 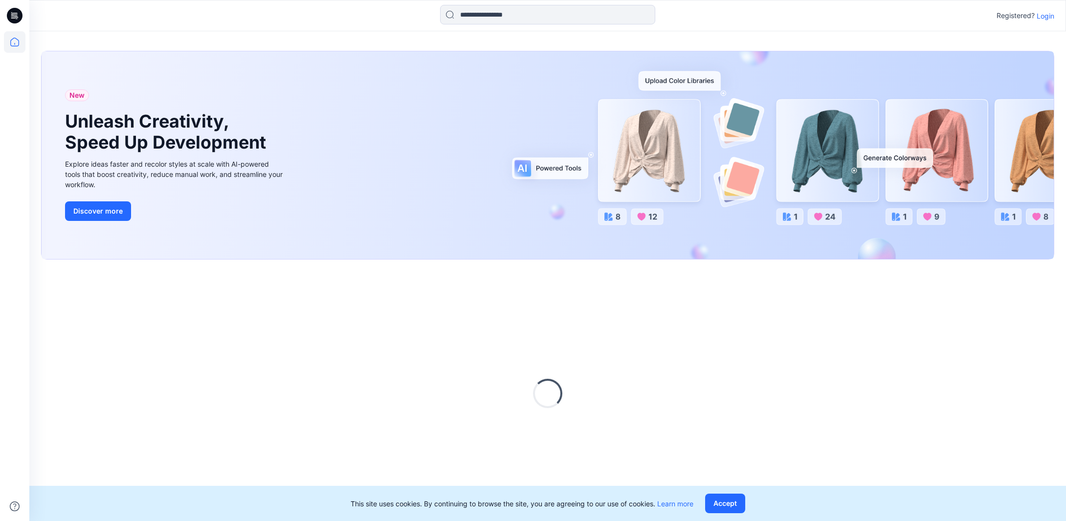 What do you see at coordinates (1016, 16) in the screenshot?
I see `p: Registered?` at bounding box center [1016, 16].